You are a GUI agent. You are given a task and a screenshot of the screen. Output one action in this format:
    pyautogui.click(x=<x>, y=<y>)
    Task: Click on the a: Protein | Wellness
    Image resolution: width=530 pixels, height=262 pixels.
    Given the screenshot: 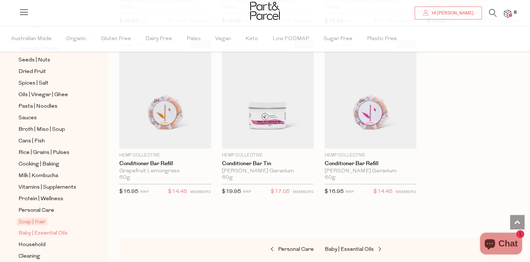 What is the action you would take?
    pyautogui.click(x=51, y=199)
    